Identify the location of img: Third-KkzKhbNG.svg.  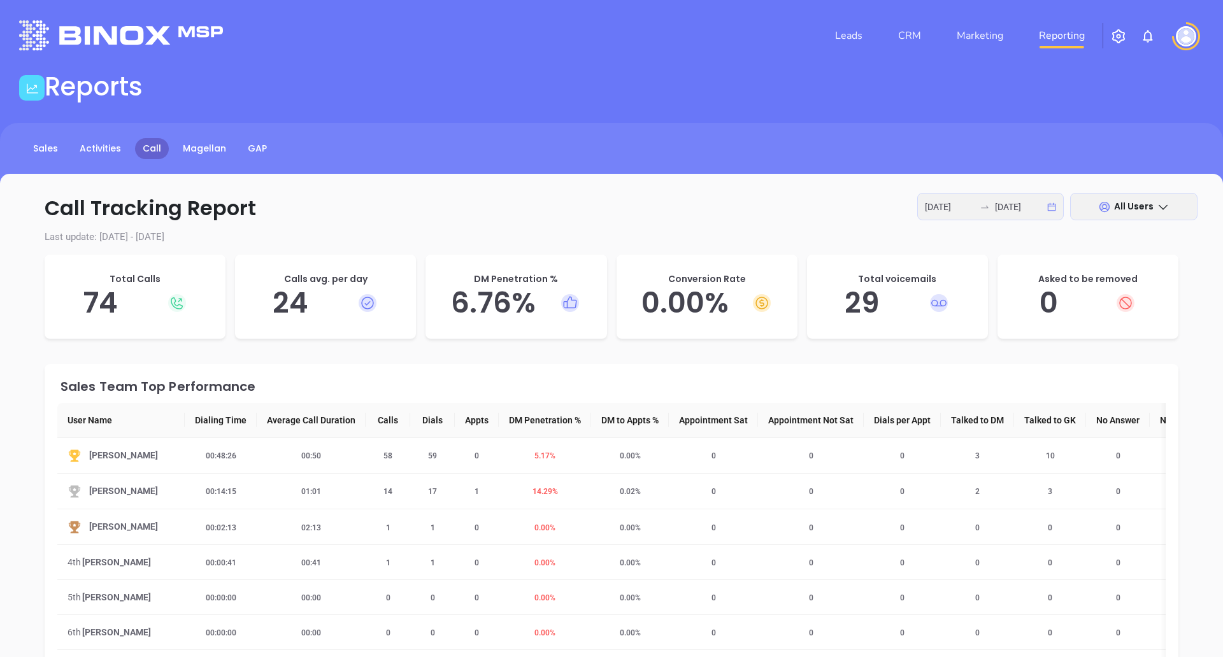
(75, 527).